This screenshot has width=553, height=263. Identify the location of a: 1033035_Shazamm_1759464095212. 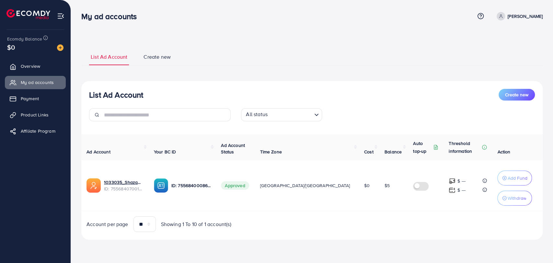
(124, 182).